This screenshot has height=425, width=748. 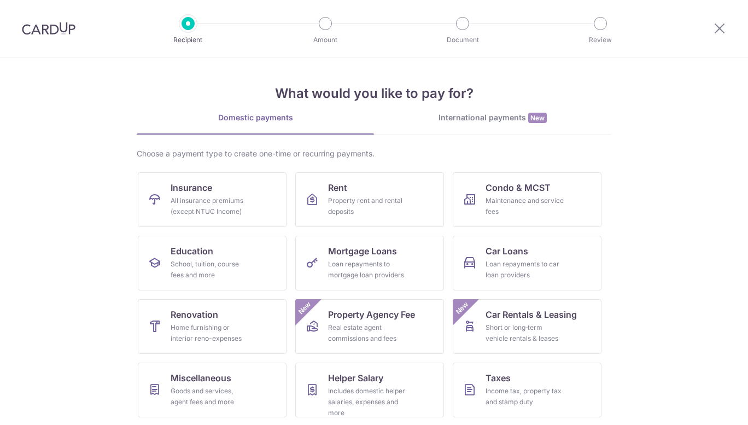 What do you see at coordinates (191, 188) in the screenshot?
I see `span: Insurance` at bounding box center [191, 188].